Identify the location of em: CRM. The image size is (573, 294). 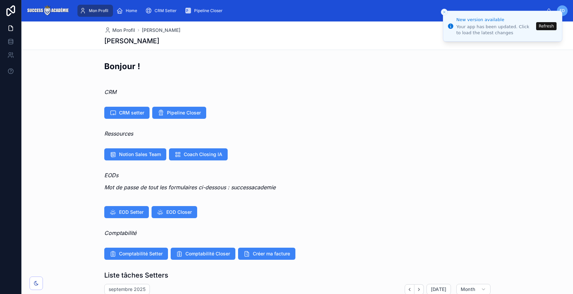
(110, 92).